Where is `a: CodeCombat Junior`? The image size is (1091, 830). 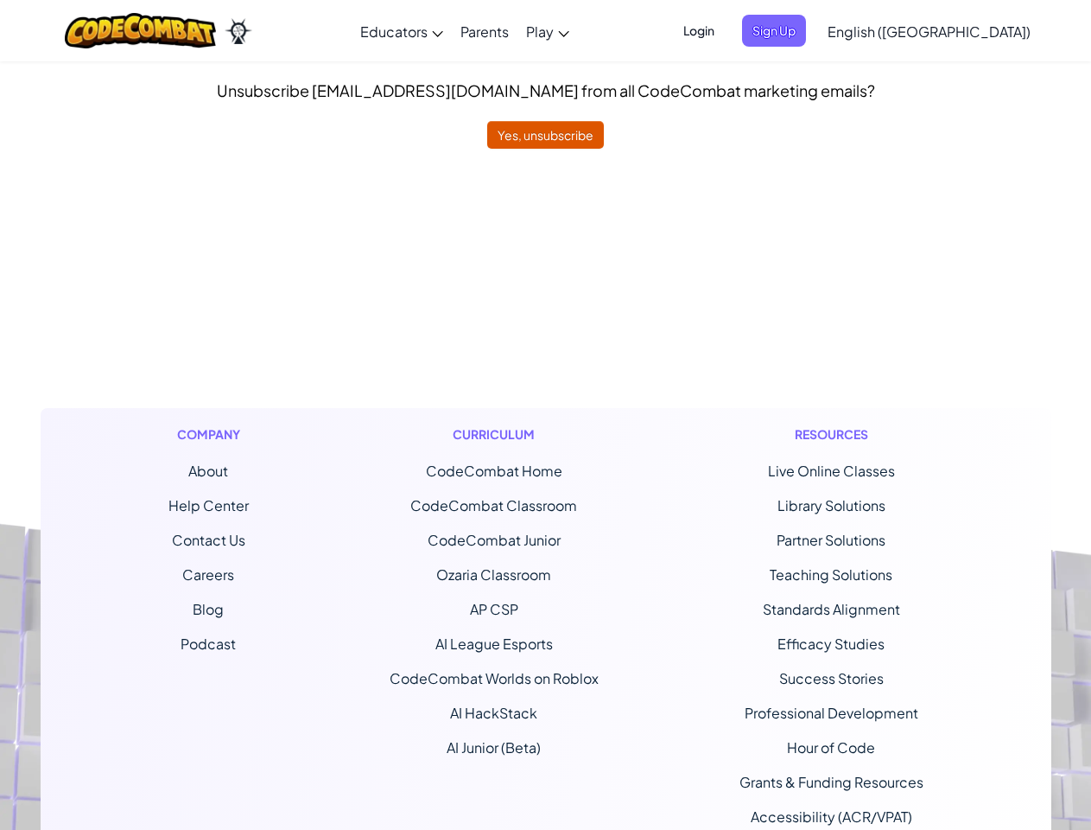
a: CodeCombat Junior is located at coordinates (494, 539).